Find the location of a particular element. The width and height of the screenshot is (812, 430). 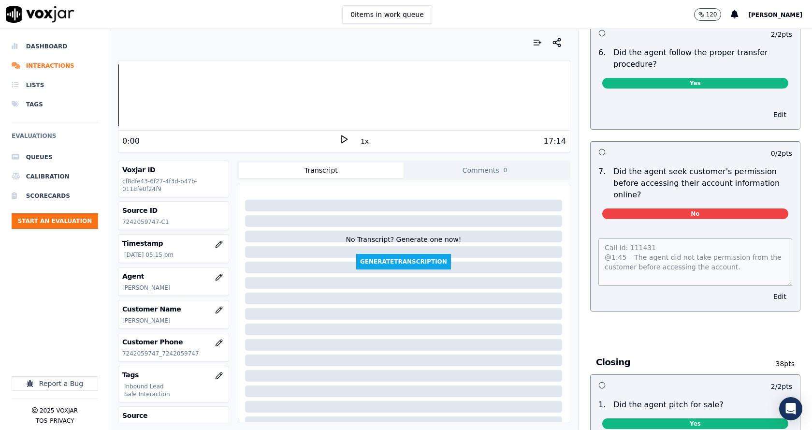

button: Transcript is located at coordinates (321, 170).